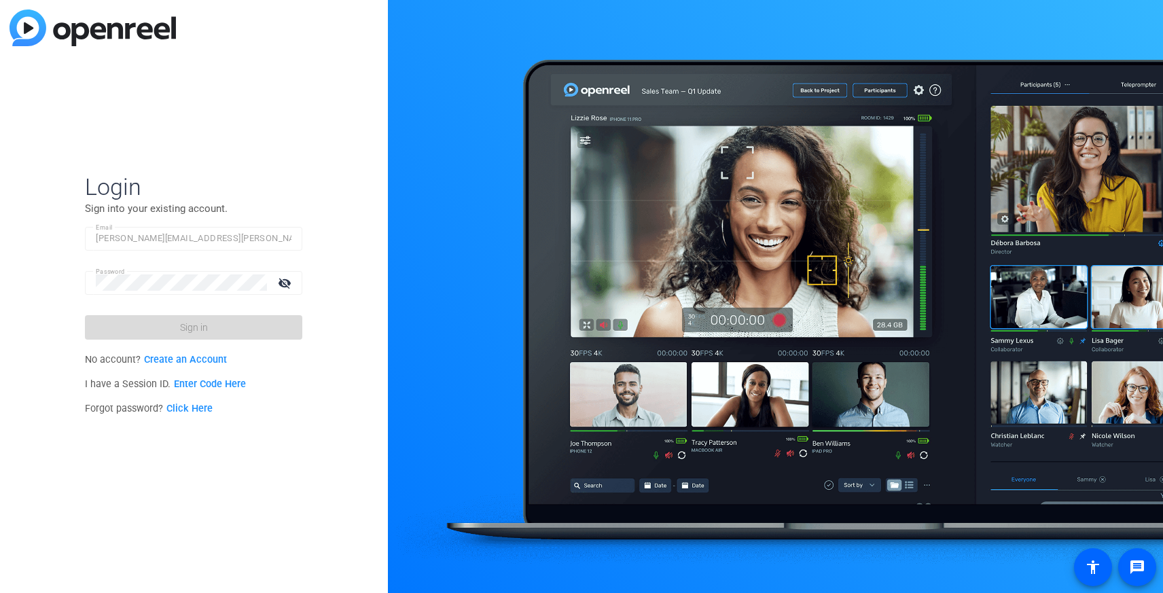 The height and width of the screenshot is (593, 1163). I want to click on span: I have a Session ID., so click(165, 384).